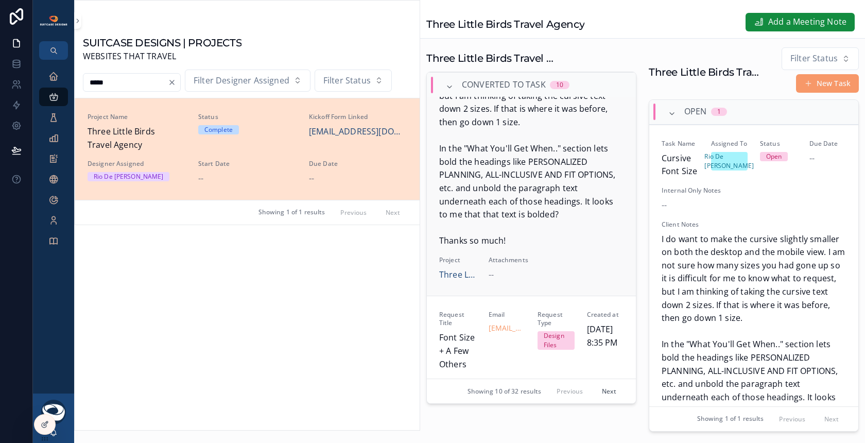 The image size is (865, 443). What do you see at coordinates (754, 191) in the screenshot?
I see `span: Internal Only Notes` at bounding box center [754, 191].